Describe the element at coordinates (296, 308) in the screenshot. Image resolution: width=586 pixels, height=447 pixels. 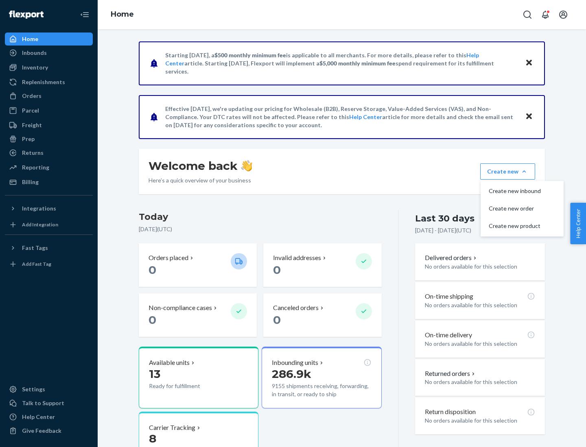
I see `p: Canceled orders` at that location.